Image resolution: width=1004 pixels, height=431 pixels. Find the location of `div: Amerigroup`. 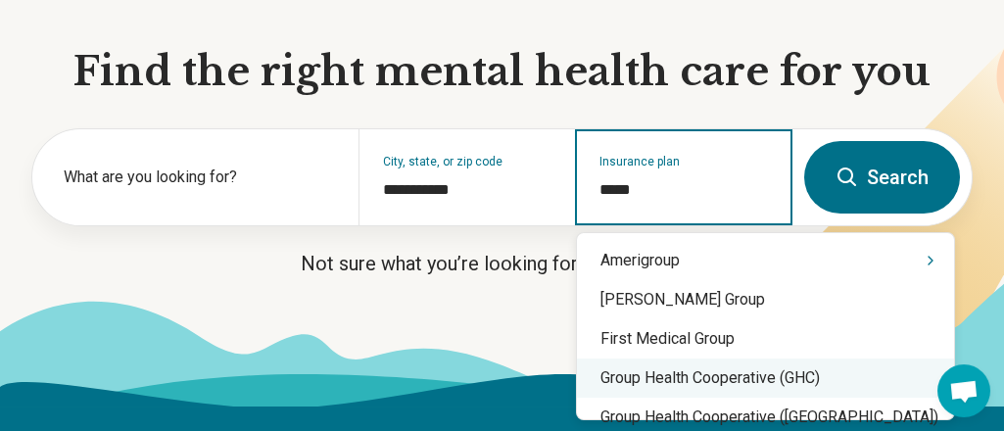

div: Amerigroup is located at coordinates (765, 260).